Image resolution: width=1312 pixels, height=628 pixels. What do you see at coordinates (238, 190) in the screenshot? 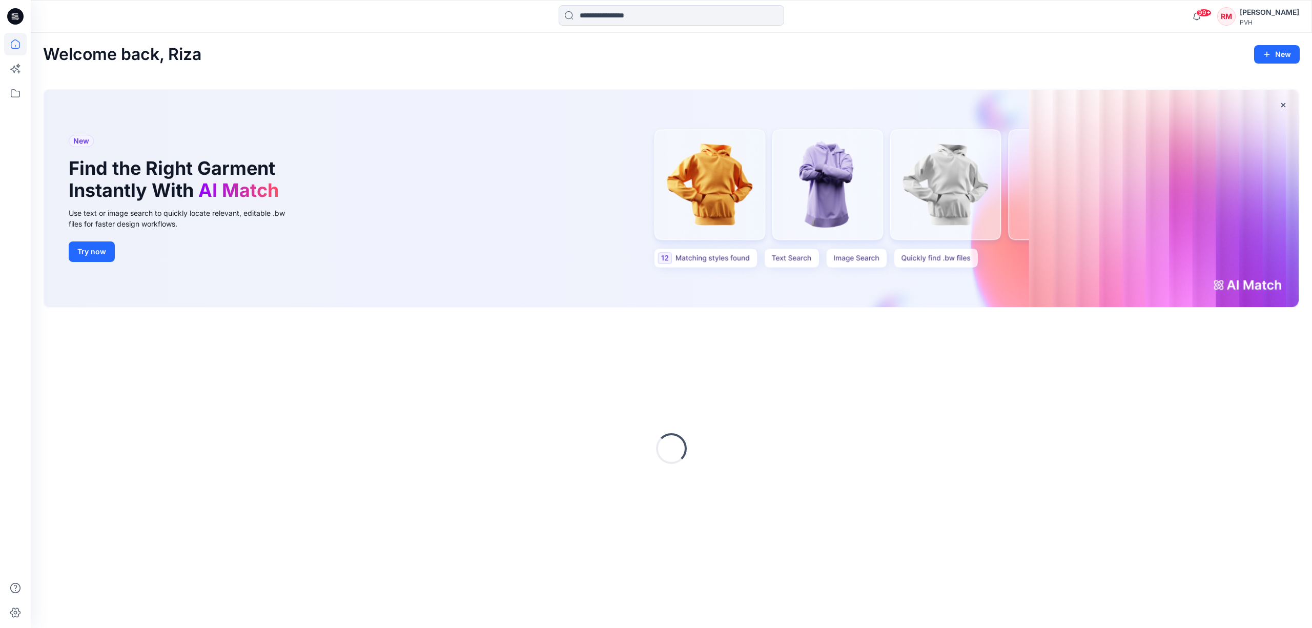
I see `span: AI Match` at bounding box center [238, 190].